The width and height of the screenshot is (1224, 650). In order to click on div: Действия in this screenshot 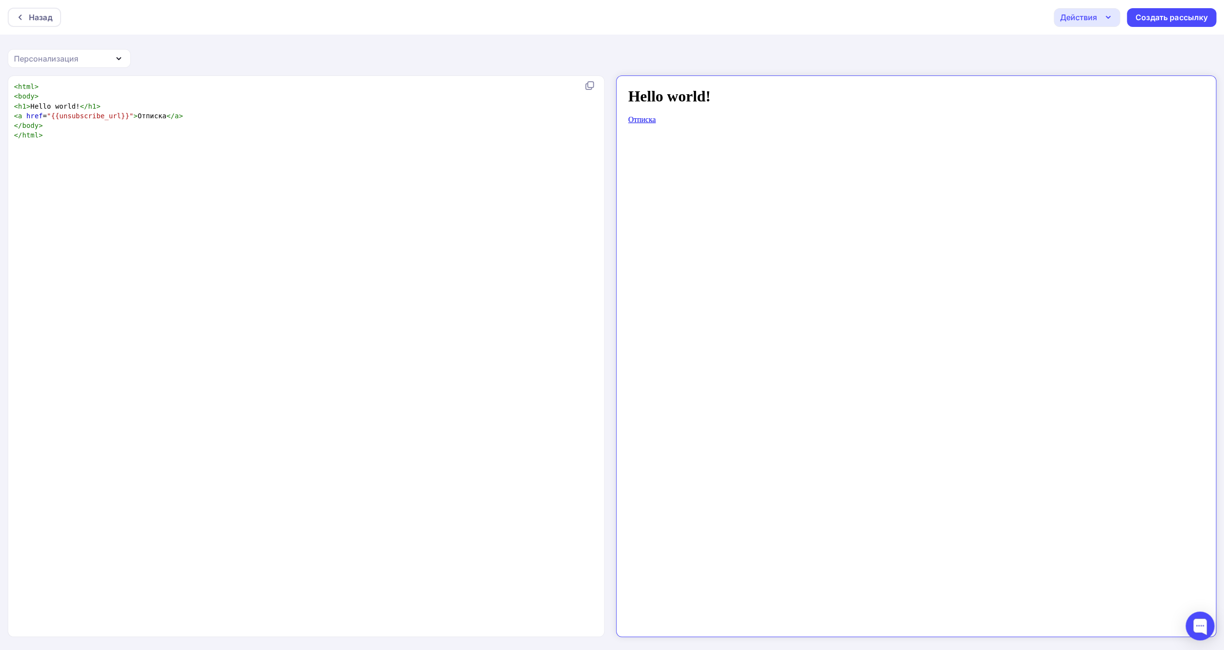, I will do `click(1078, 17)`.